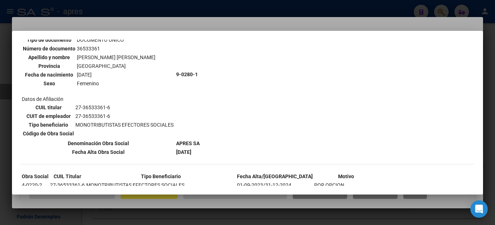 This screenshot has width=495, height=225. What do you see at coordinates (48, 107) in the screenshot?
I see `th: CUIL titular` at bounding box center [48, 107].